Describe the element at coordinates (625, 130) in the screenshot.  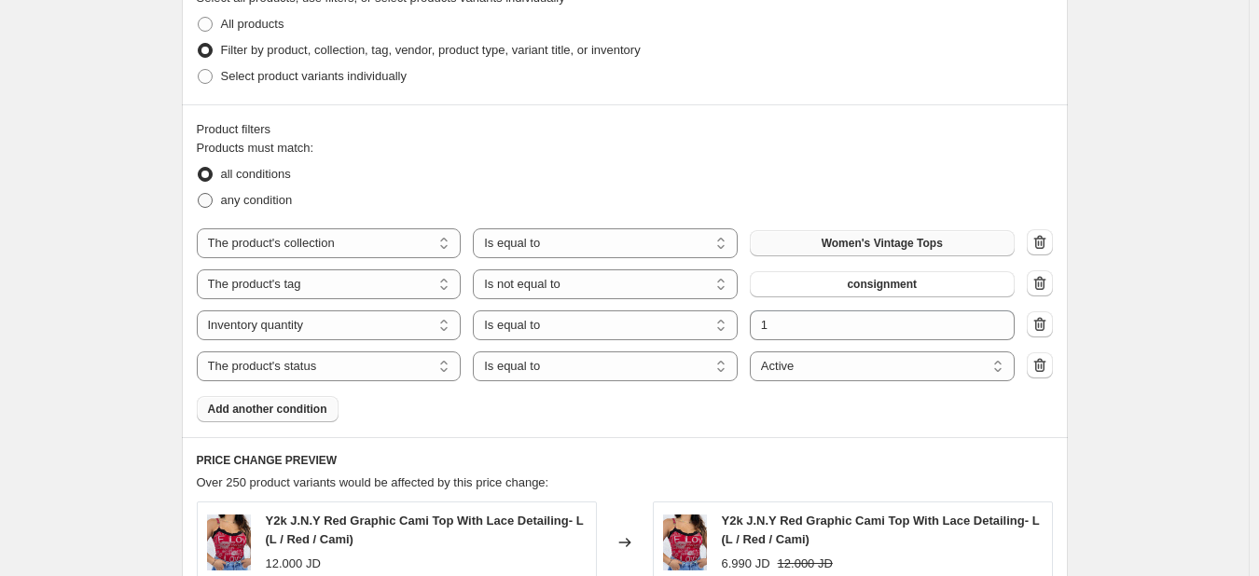
I see `div: Product filters` at that location.